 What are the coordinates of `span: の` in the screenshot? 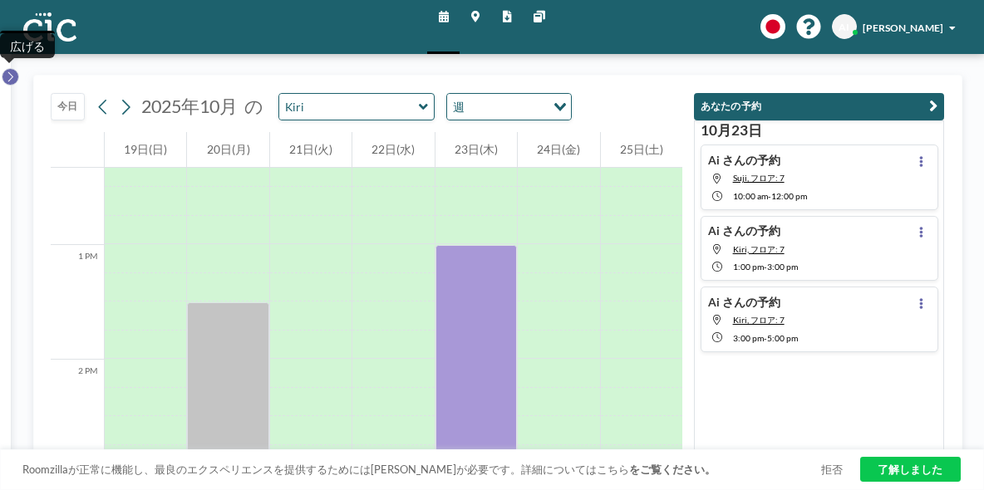 It's located at (253, 106).